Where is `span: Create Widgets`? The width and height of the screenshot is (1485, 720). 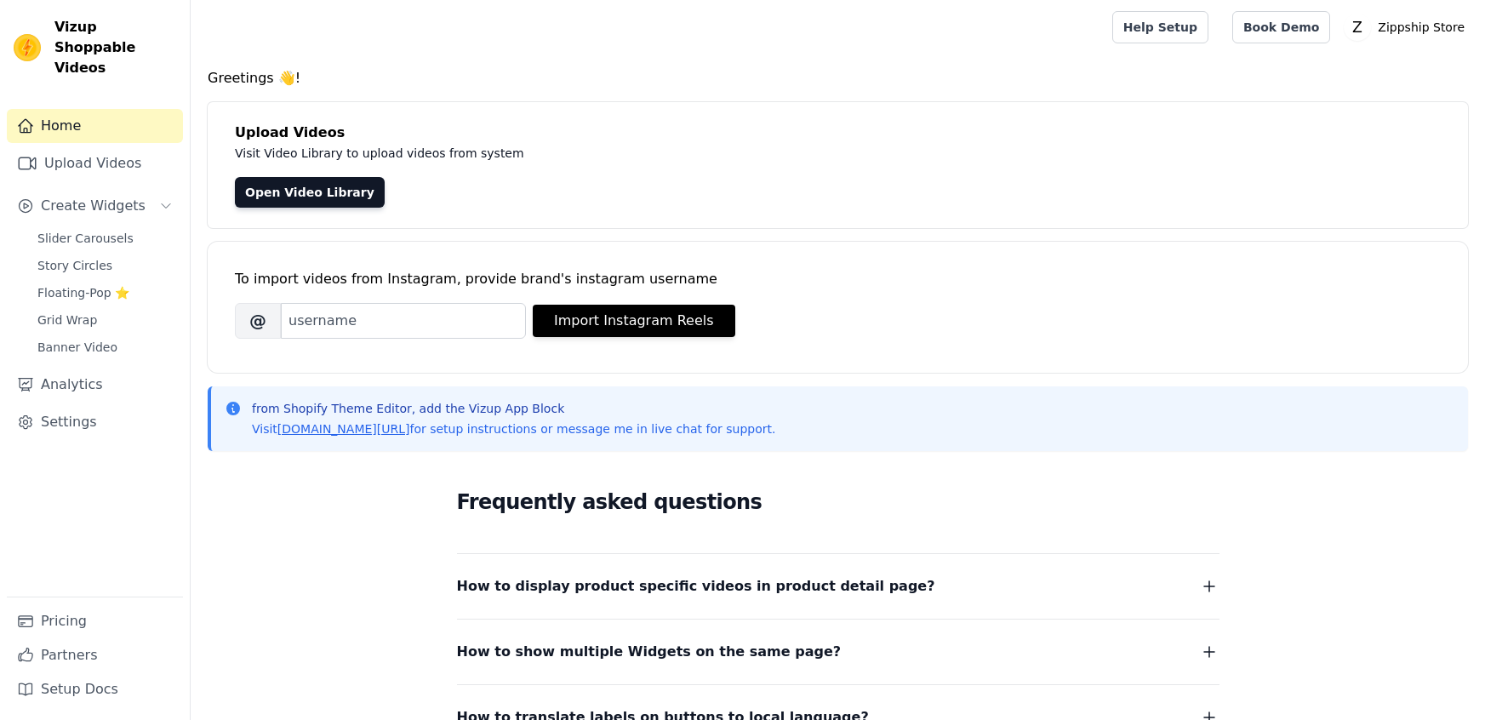
span: Create Widgets is located at coordinates (93, 206).